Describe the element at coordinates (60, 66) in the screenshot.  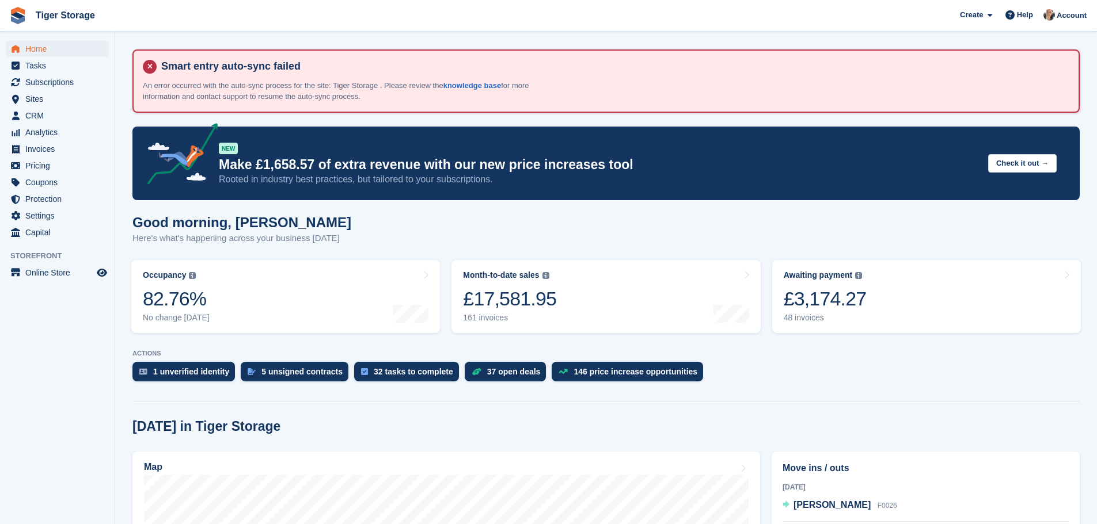
I see `span: Tasks` at that location.